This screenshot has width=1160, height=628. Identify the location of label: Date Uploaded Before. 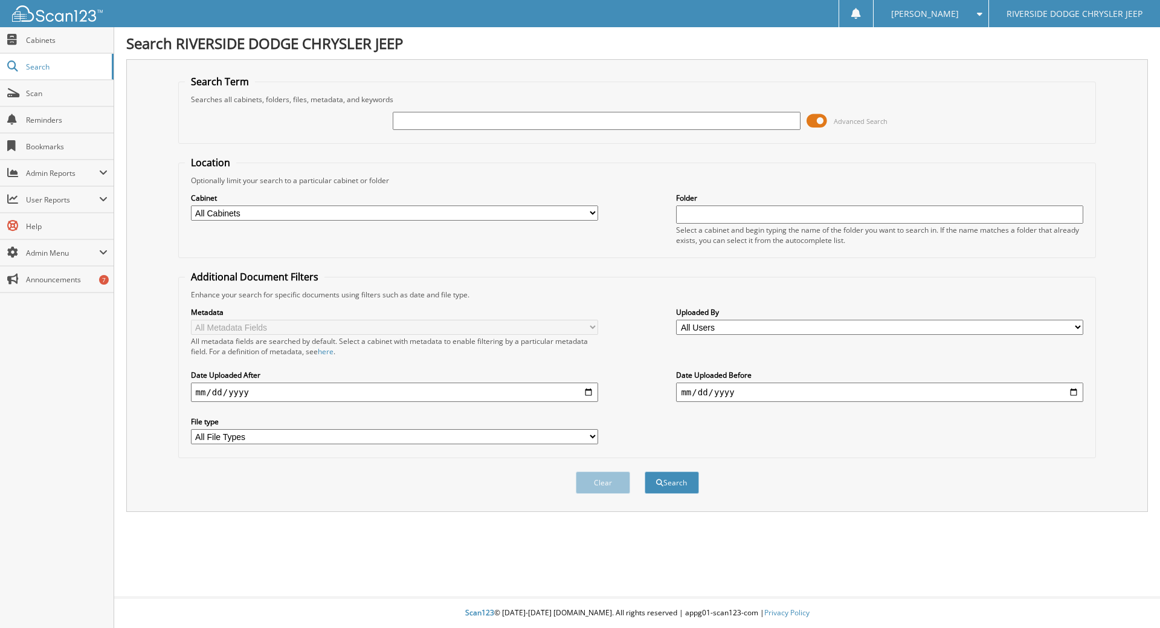
(880, 375).